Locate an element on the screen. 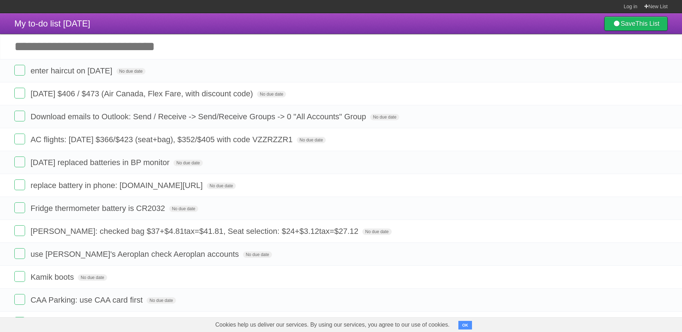  button: OK is located at coordinates (465, 325).